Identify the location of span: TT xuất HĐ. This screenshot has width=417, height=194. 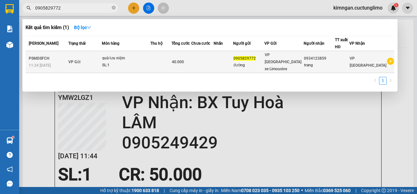
(341, 43).